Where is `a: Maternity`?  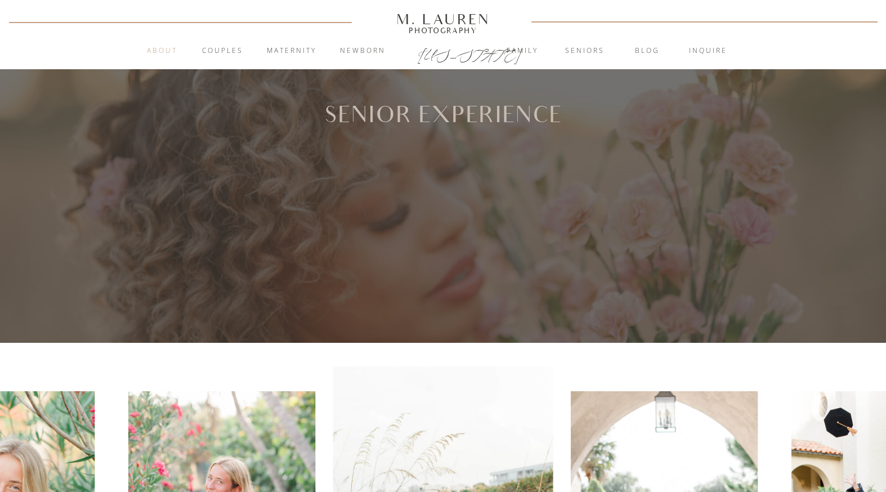 a: Maternity is located at coordinates (291, 51).